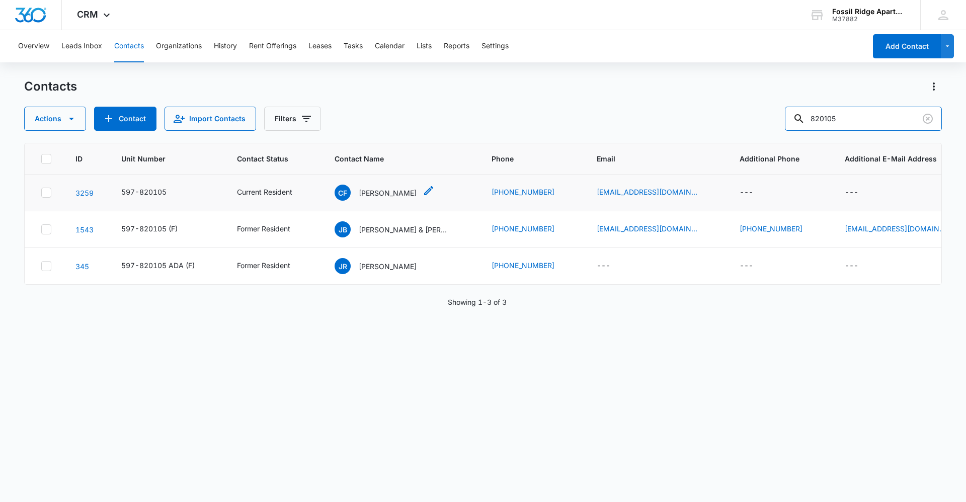 The image size is (966, 502). What do you see at coordinates (167, 159) in the screenshot?
I see `span: Unit Number` at bounding box center [167, 159].